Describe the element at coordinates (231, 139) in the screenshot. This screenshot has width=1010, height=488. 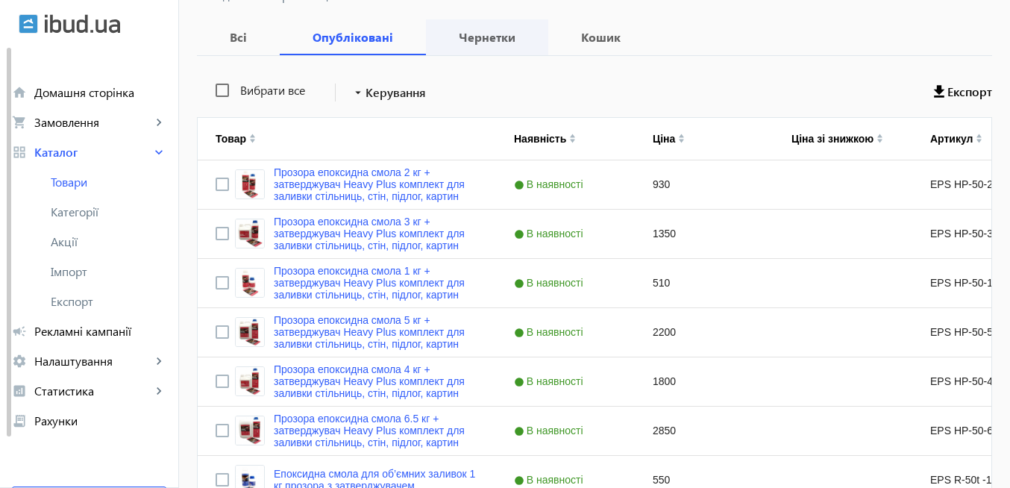
I see `div: Товар` at that location.